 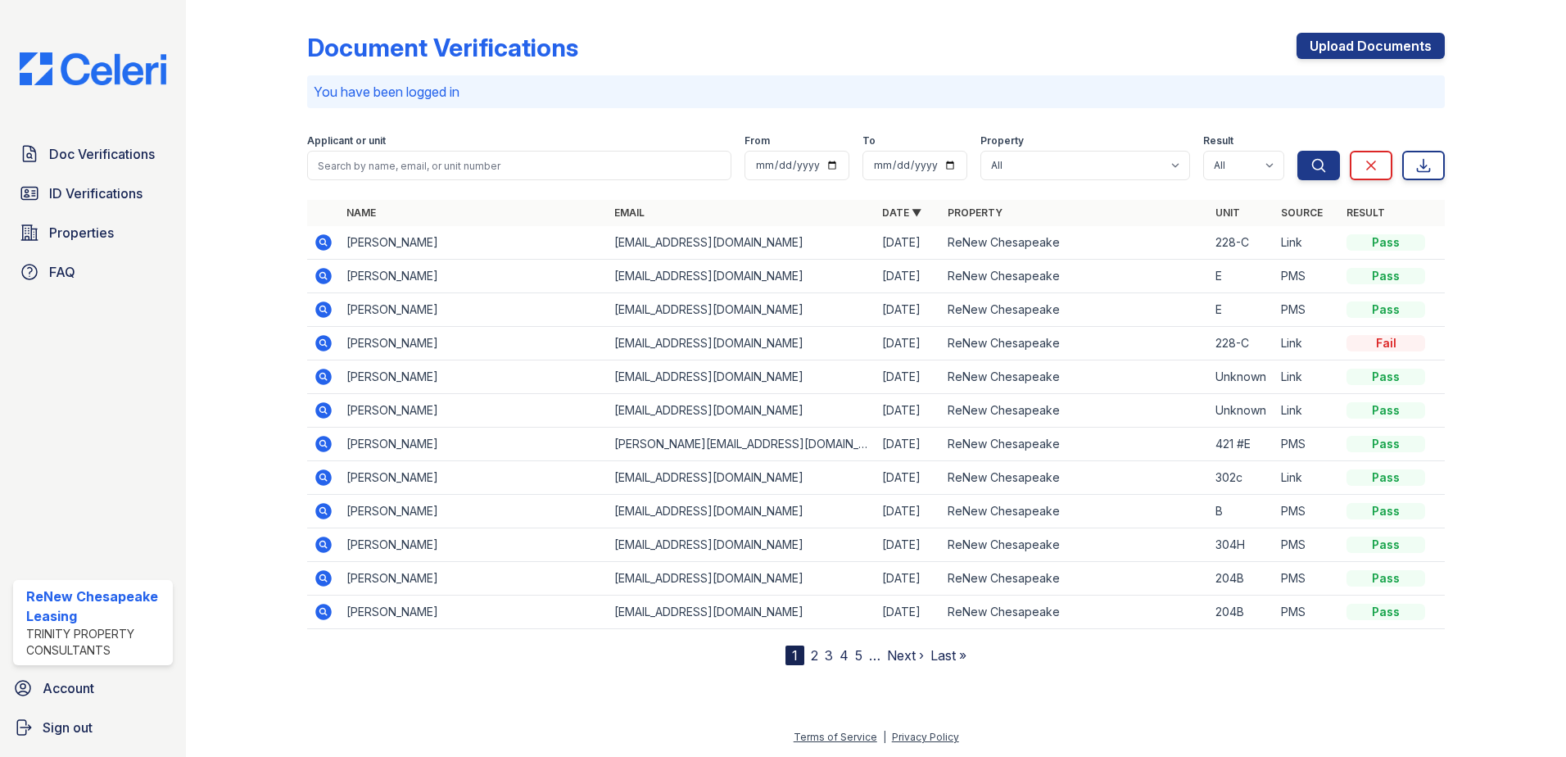 I want to click on span: FAQ, so click(x=62, y=272).